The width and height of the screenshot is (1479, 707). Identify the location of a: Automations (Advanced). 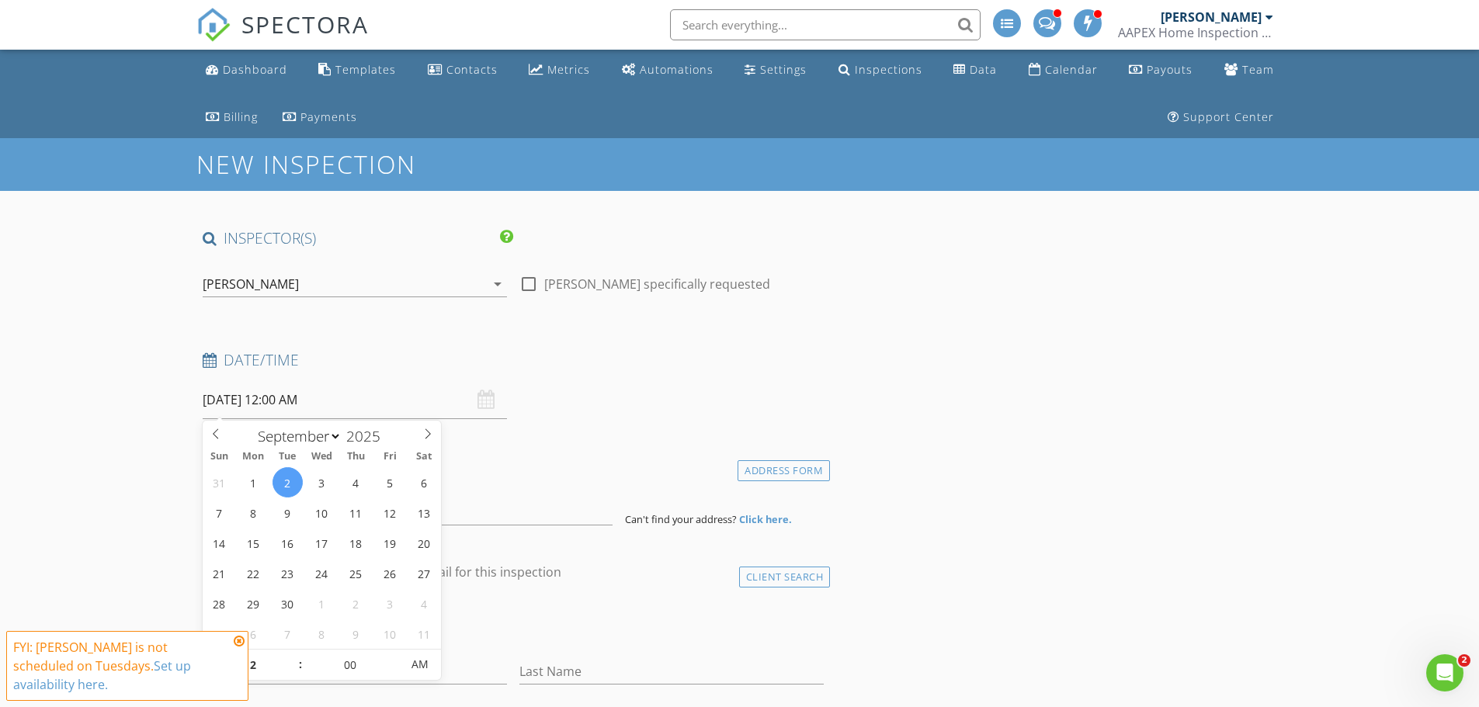
(668, 70).